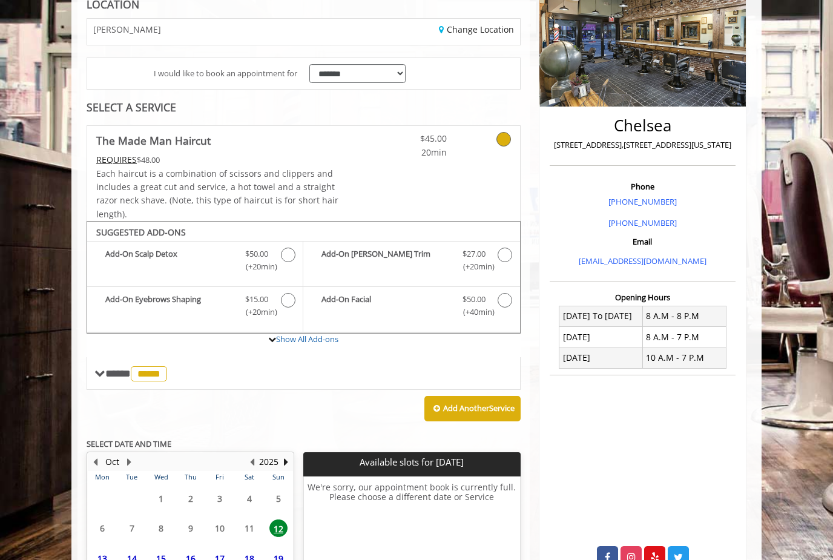 This screenshot has height=560, width=833. What do you see at coordinates (642, 125) in the screenshot?
I see `h2: Chelsea` at bounding box center [642, 125].